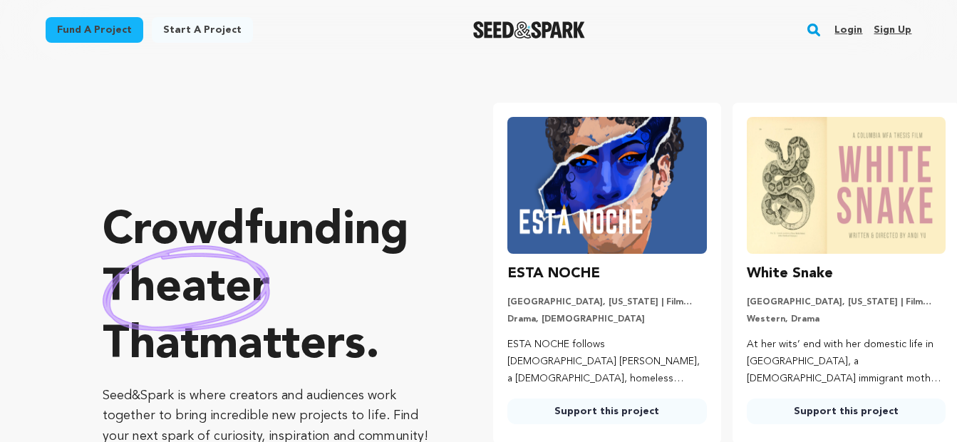 The height and width of the screenshot is (442, 957). What do you see at coordinates (892, 30) in the screenshot?
I see `a: Sign up` at bounding box center [892, 30].